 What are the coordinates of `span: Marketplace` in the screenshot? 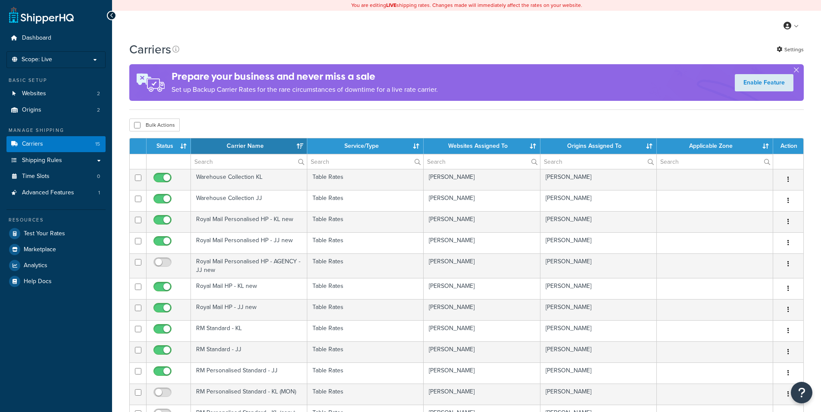 It's located at (40, 250).